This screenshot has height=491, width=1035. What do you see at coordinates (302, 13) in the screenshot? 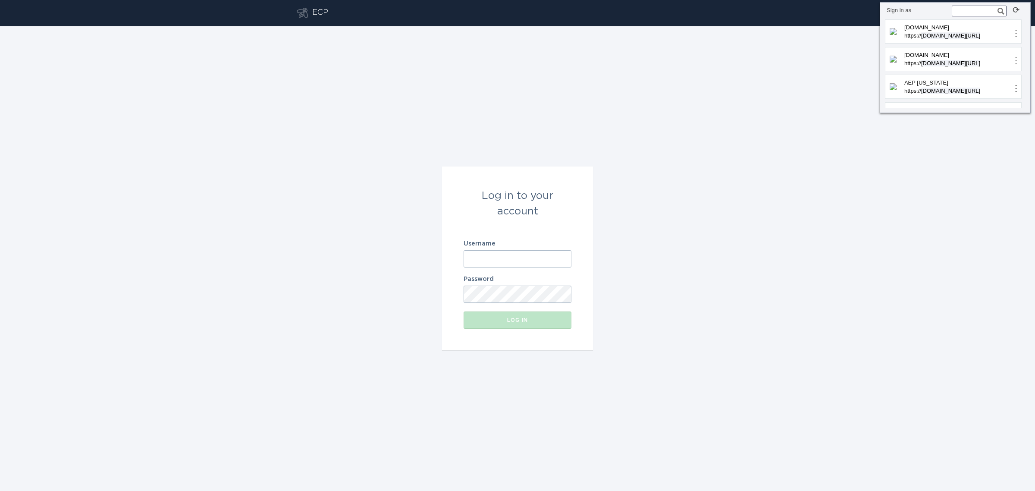
I see `button: Go to dashboard` at bounding box center [302, 13].